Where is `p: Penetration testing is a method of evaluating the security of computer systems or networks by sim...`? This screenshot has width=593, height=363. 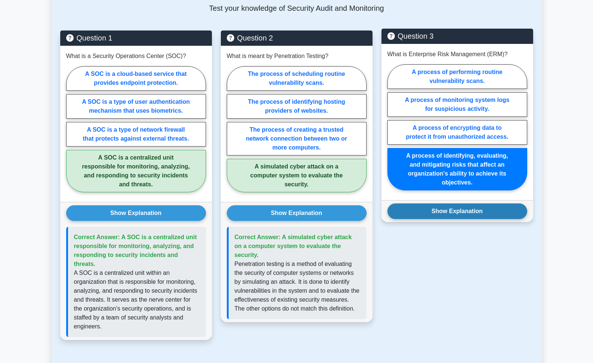 p: Penetration testing is a method of evaluating the security of computer systems or networks by sim... is located at coordinates (297, 286).